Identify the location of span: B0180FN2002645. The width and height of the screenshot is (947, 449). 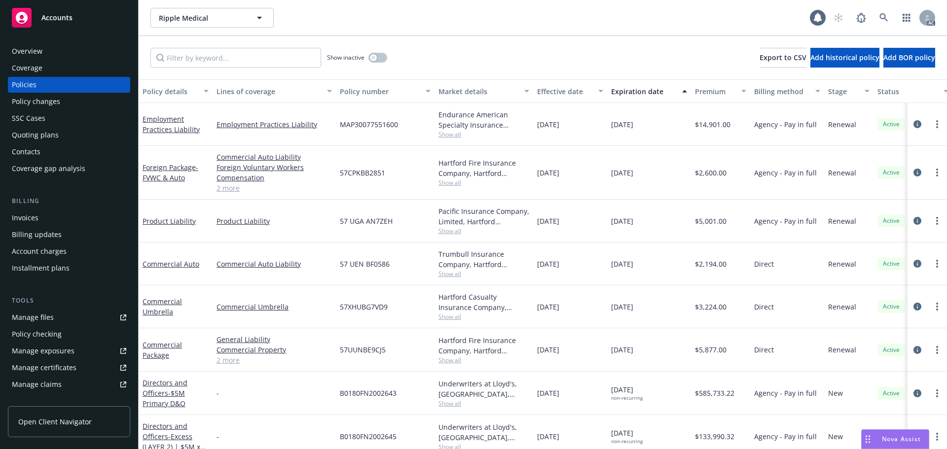
(368, 436).